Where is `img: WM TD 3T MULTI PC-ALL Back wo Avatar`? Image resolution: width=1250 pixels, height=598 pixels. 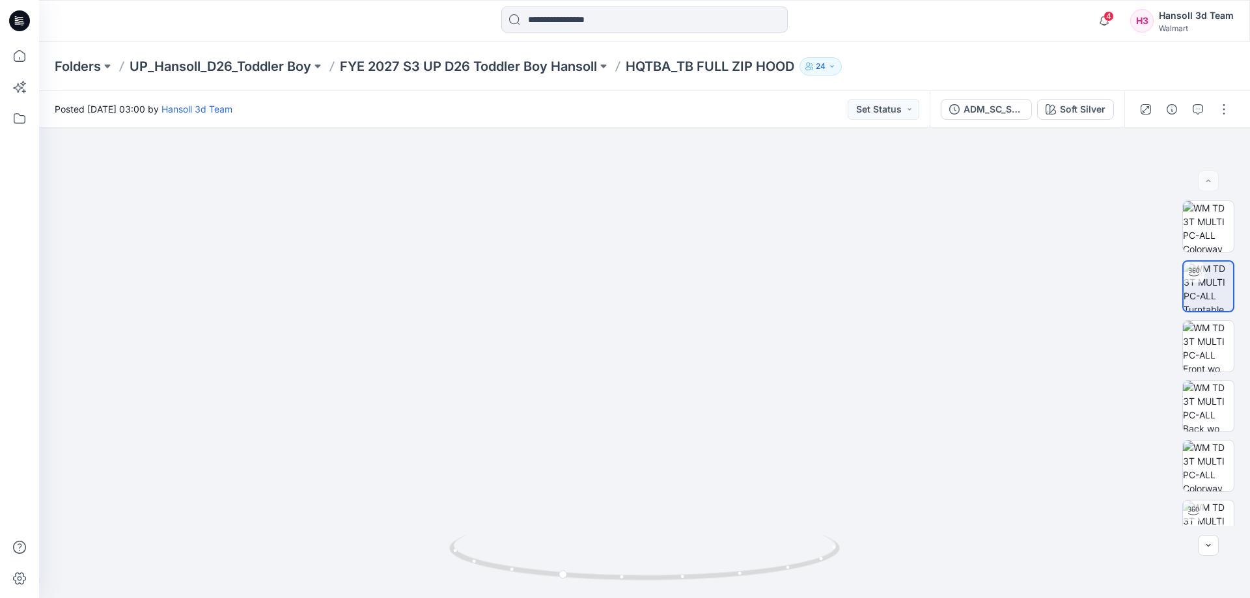 img: WM TD 3T MULTI PC-ALL Back wo Avatar is located at coordinates (1208, 406).